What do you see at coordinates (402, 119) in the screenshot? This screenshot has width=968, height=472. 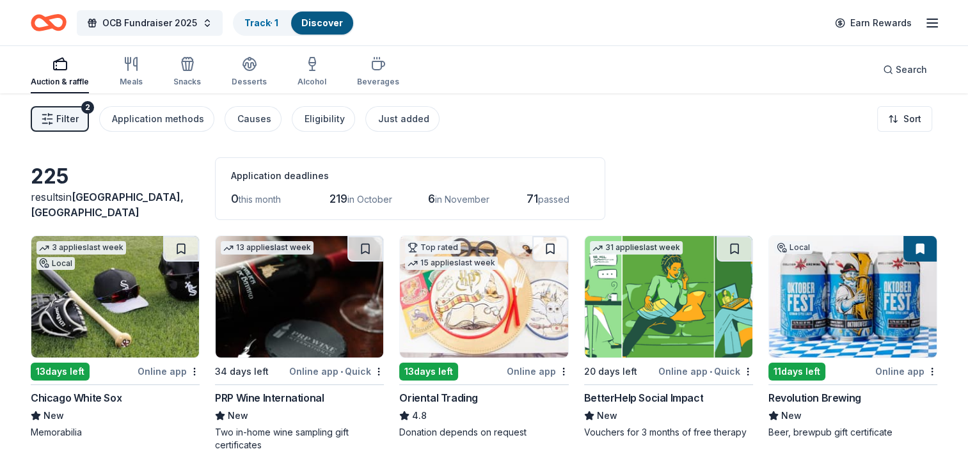 I see `button: Just added` at bounding box center [402, 119].